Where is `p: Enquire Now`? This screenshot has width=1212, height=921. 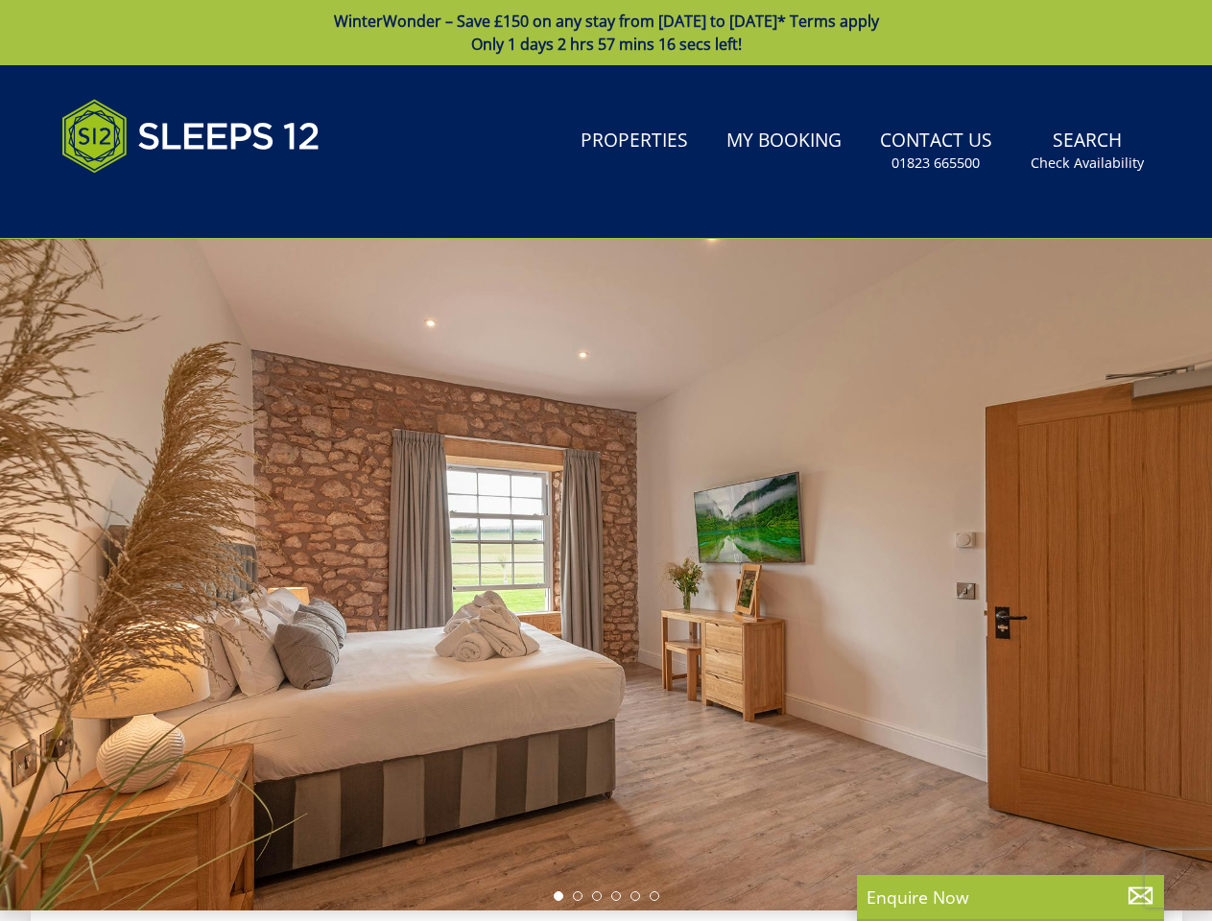
p: Enquire Now is located at coordinates (1010, 897).